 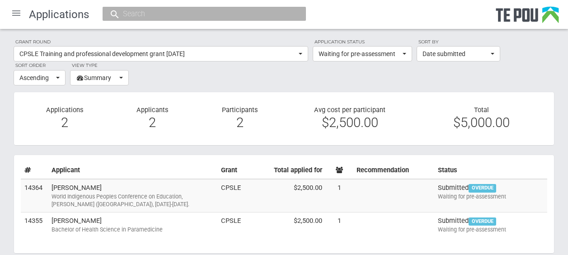 What do you see at coordinates (132, 230) in the screenshot?
I see `div: Bachelor of Health Science in Paramedicine` at bounding box center [132, 230].